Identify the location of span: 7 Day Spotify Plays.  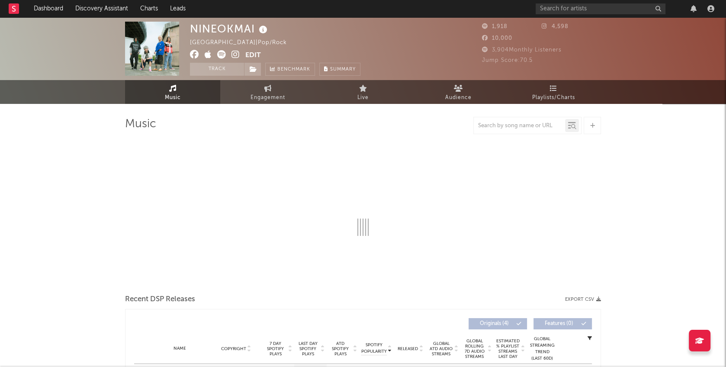
(275, 348).